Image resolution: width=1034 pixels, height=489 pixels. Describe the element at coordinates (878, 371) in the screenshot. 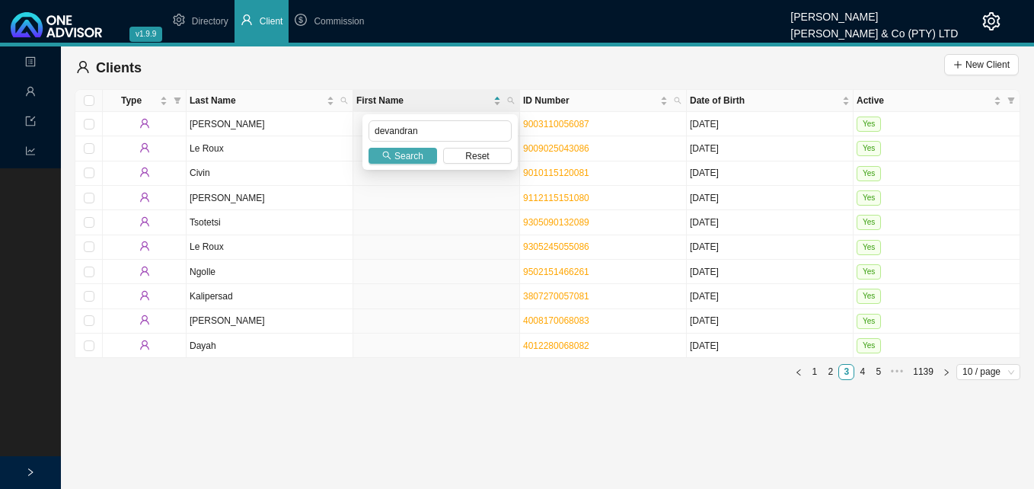

I see `li: 5` at that location.